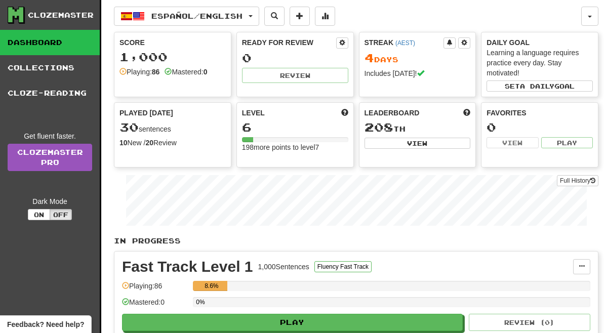 Image resolution: width=606 pixels, height=333 pixels. I want to click on div: Clozemaster, so click(61, 15).